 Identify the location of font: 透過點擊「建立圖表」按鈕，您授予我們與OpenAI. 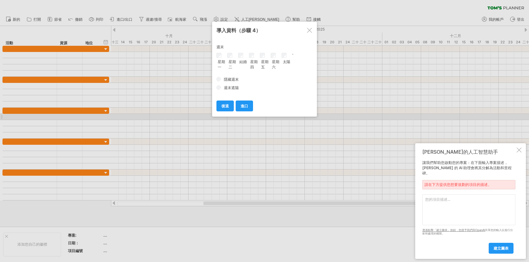
(453, 230).